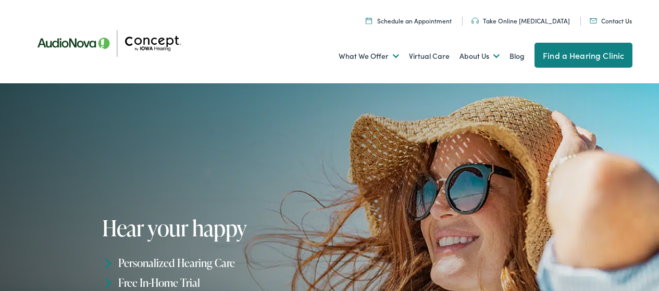 The height and width of the screenshot is (291, 659). Describe the element at coordinates (369, 20) in the screenshot. I see `img: A calendar icon to schedule an appointment at Concept by Iowa Hearing.` at that location.